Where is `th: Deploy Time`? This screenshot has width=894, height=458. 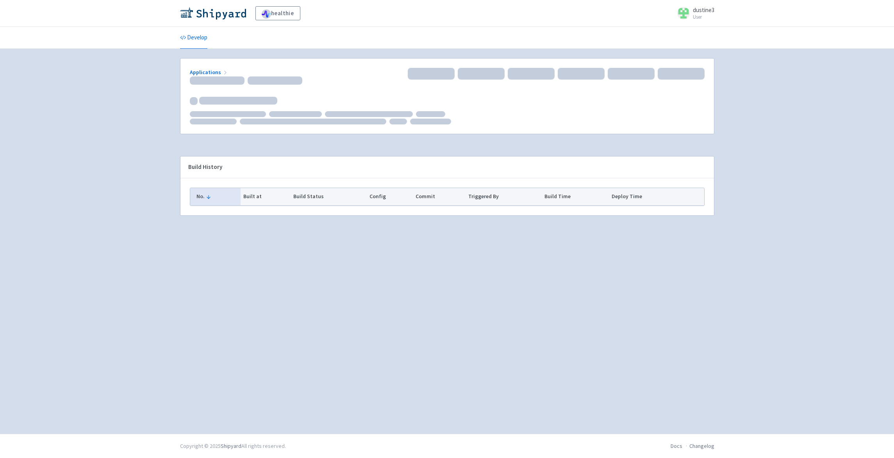 th: Deploy Time is located at coordinates (647, 197).